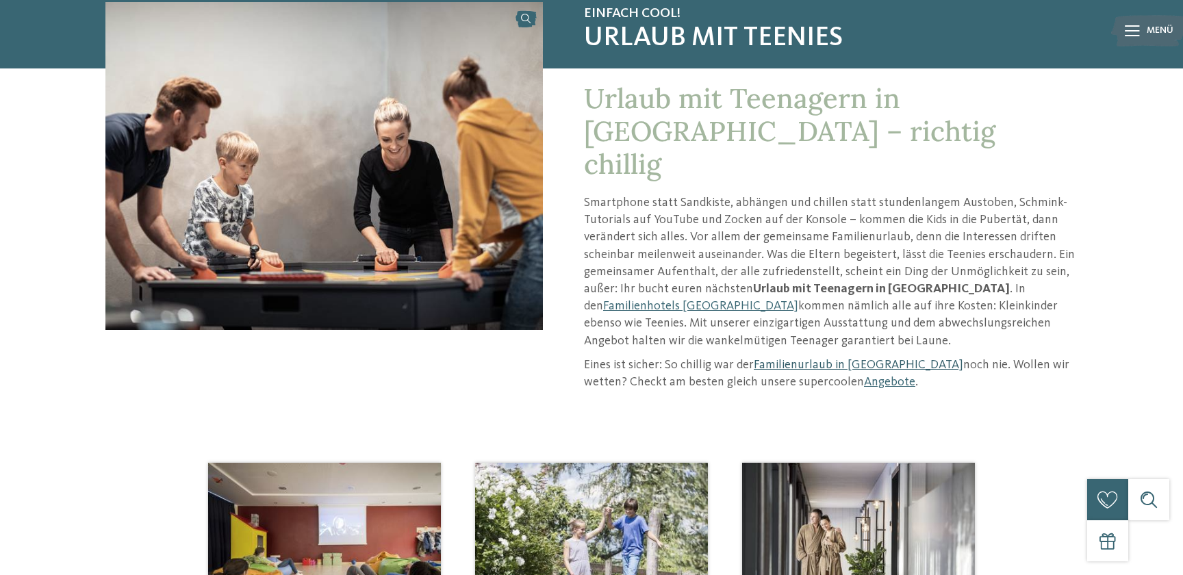 This screenshot has height=575, width=1183. Describe the element at coordinates (324, 166) in the screenshot. I see `img: Urlaub mit Teenagern in Südtirol geplant?` at that location.